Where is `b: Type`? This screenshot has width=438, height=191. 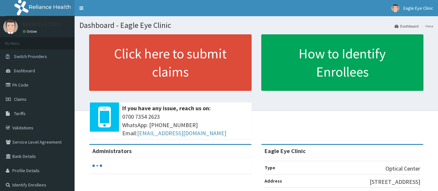 b: Type is located at coordinates (270, 168).